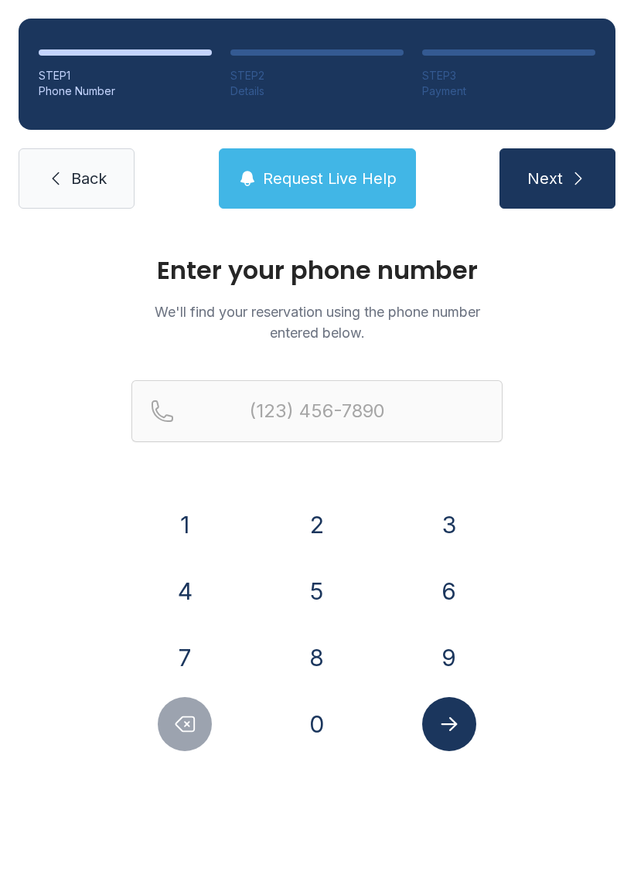 Image resolution: width=634 pixels, height=874 pixels. I want to click on span: Back, so click(89, 178).